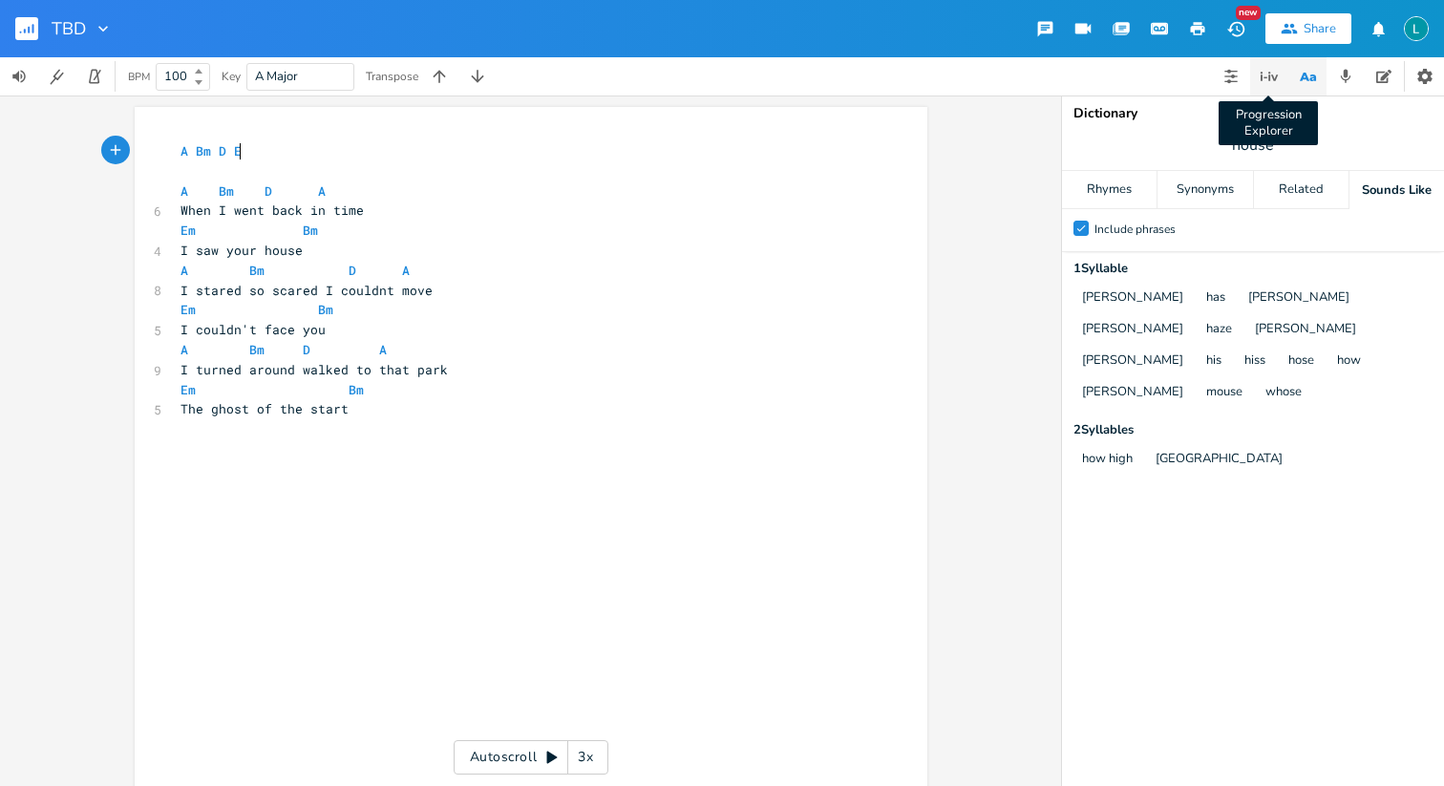  I want to click on span: When I went back in time, so click(272, 210).